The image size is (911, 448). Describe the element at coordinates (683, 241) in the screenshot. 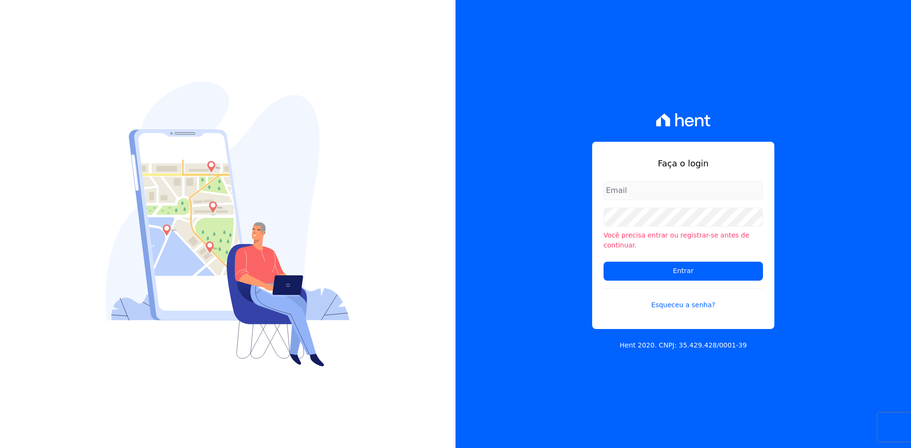

I see `li: Você precisa entrar ou registrar-se antes de continuar.` at that location.